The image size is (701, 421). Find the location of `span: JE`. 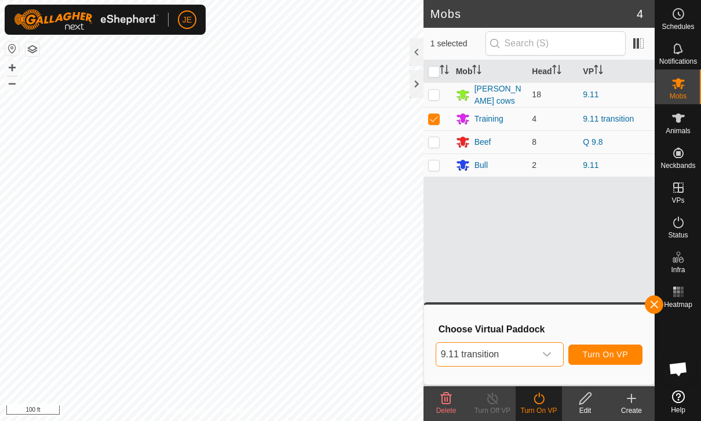

span: JE is located at coordinates (187, 20).